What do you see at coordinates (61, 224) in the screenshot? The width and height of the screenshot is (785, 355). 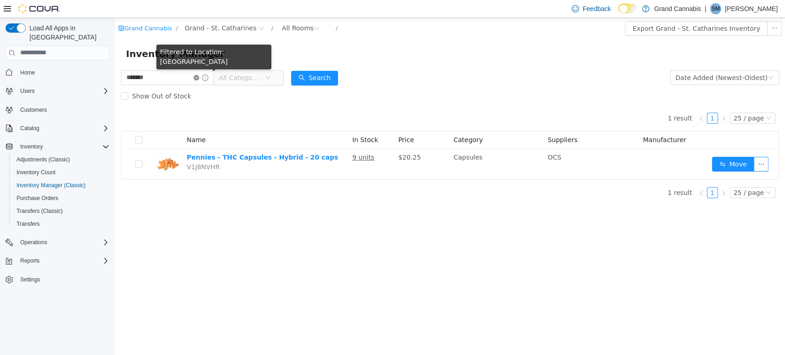 I see `button: Transfers` at bounding box center [61, 224].